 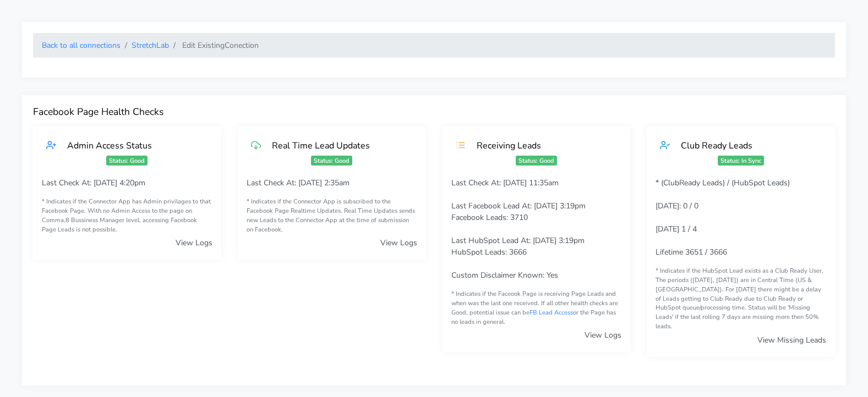 I want to click on span: * (ClubReady Leads) / (HubSpot Leads), so click(x=722, y=183).